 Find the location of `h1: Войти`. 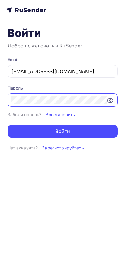

h1: Войти is located at coordinates (63, 33).